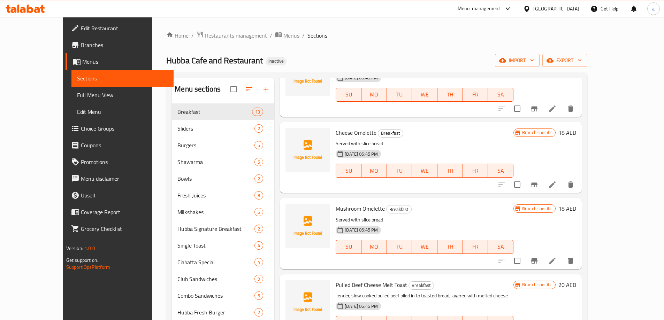 The height and width of the screenshot is (320, 664). Describe the element at coordinates (517, 60) in the screenshot. I see `span: import` at that location.